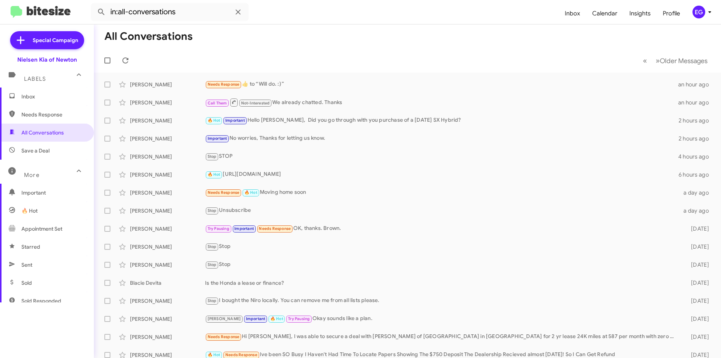 This screenshot has height=358, width=721. What do you see at coordinates (645, 60) in the screenshot?
I see `button: Previous` at bounding box center [645, 60].